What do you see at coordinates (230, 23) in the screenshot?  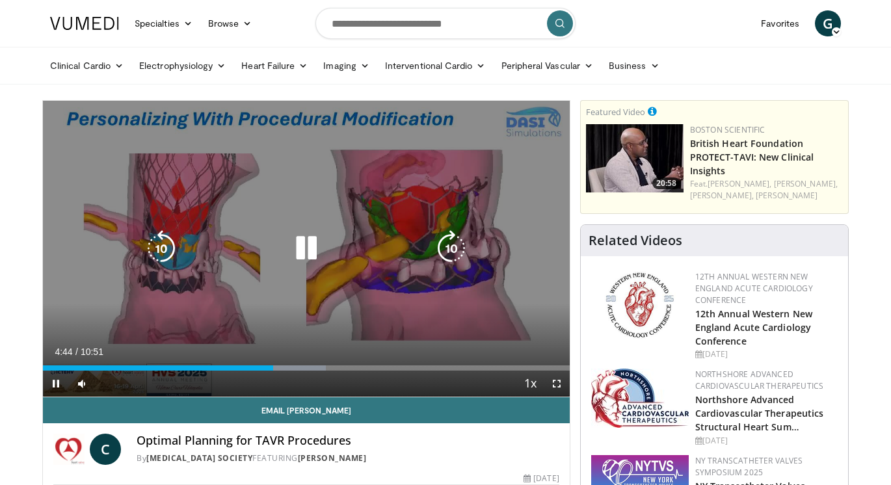 I see `a: Browse` at bounding box center [230, 23].